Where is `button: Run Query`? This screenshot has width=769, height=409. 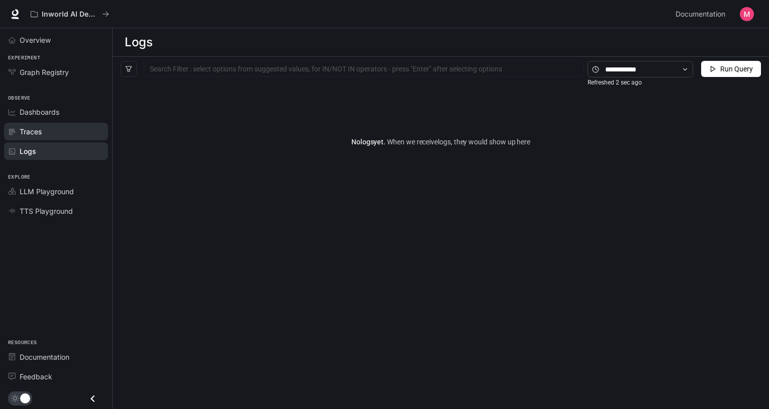 button: Run Query is located at coordinates (731, 69).